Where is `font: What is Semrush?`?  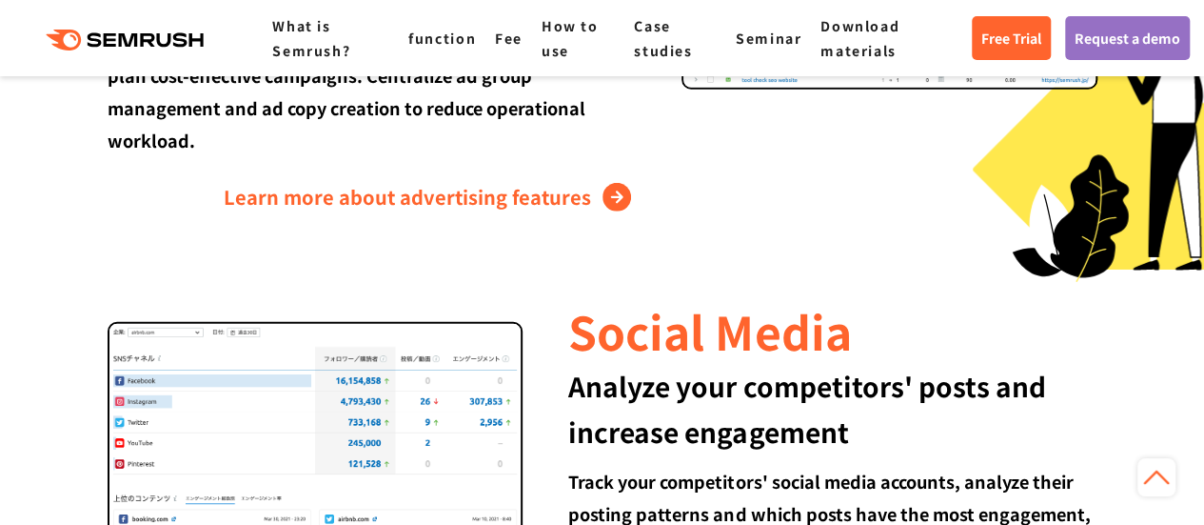
font: What is Semrush? is located at coordinates (311, 38).